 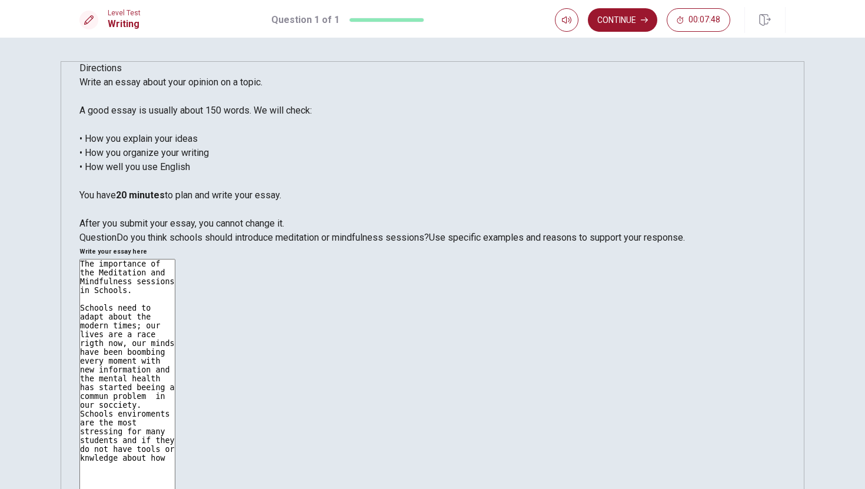 What do you see at coordinates (124, 24) in the screenshot?
I see `h1: Writing` at bounding box center [124, 24].